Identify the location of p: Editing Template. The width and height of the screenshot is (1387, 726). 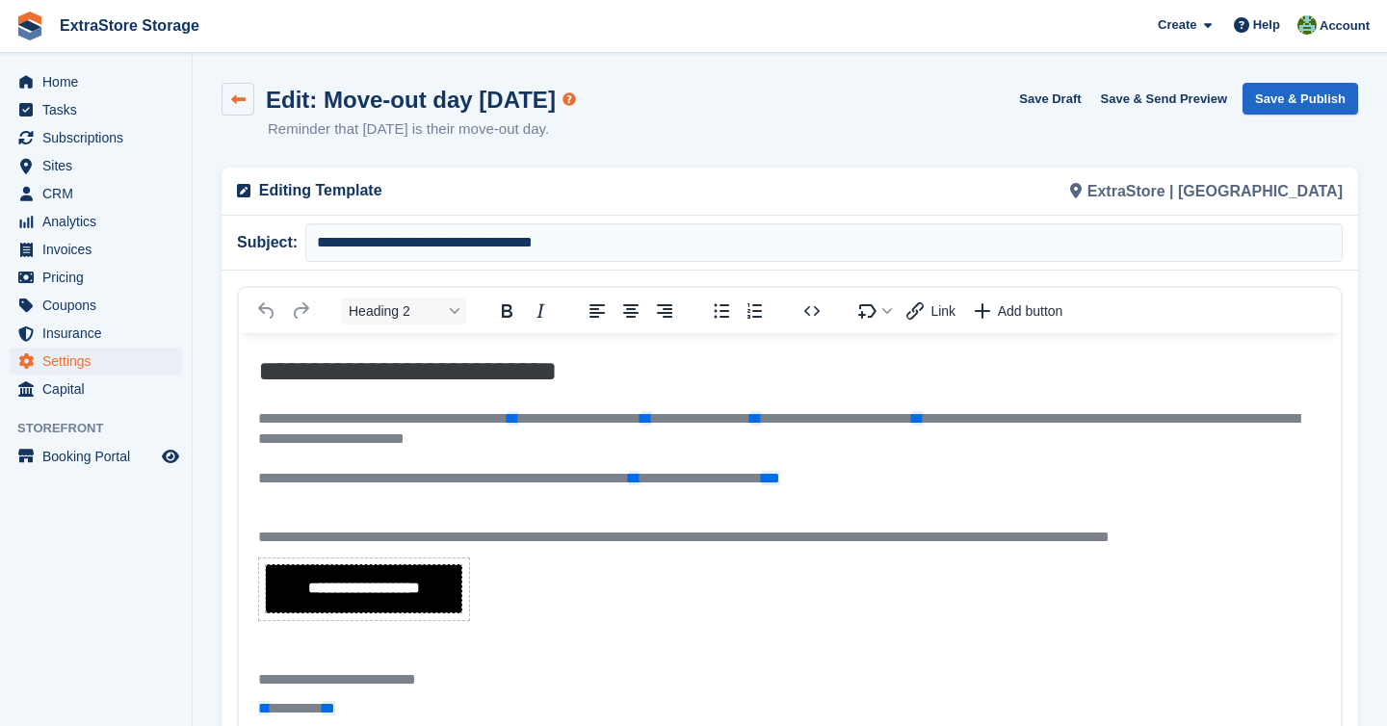
(518, 191).